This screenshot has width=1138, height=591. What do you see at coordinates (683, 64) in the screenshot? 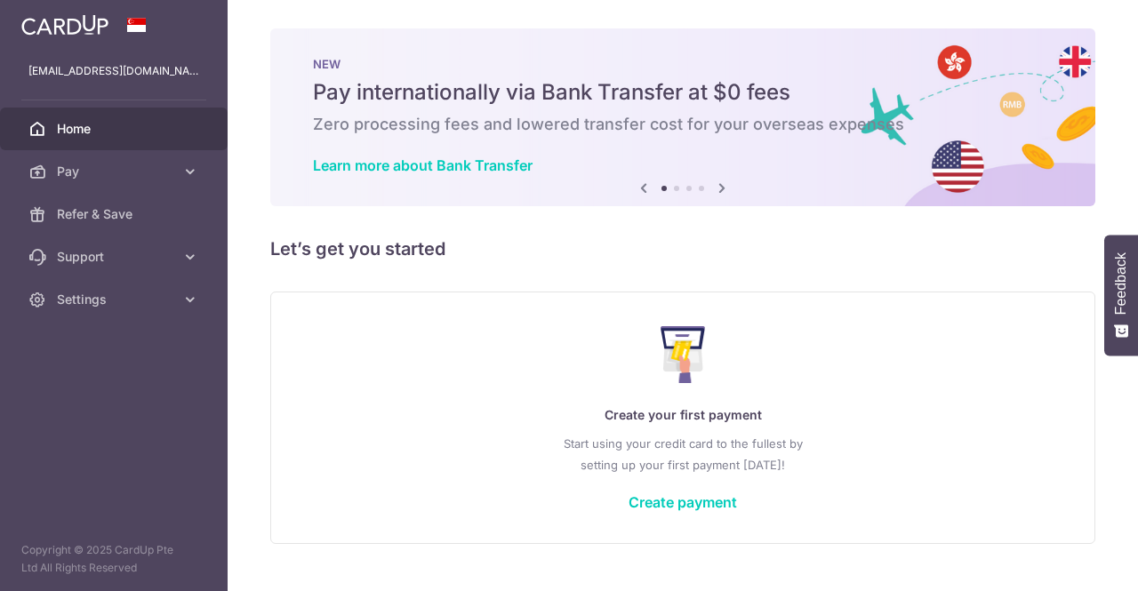
I see `p: NEW` at bounding box center [683, 64].